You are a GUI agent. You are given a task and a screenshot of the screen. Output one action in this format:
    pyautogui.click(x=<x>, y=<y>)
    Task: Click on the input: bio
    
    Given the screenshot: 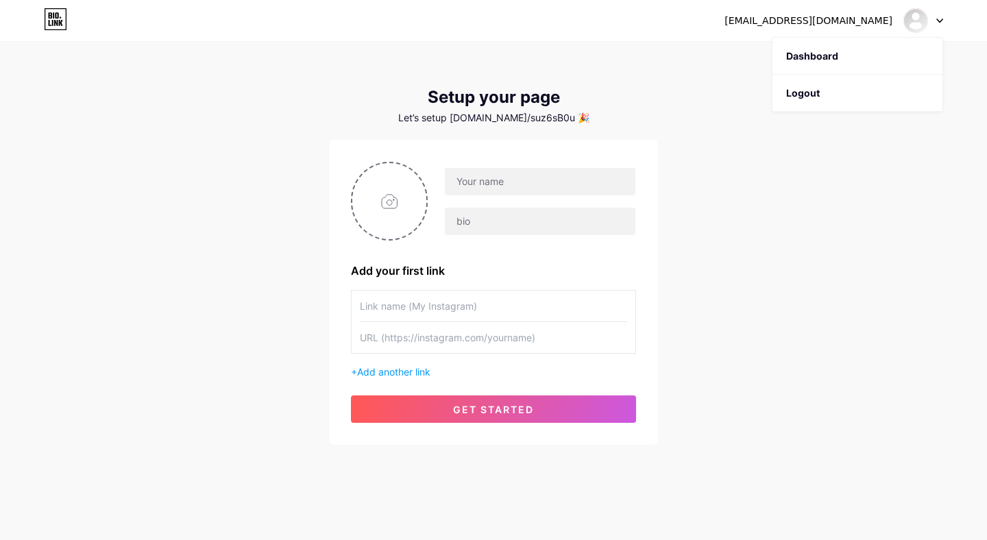 What is the action you would take?
    pyautogui.click(x=540, y=221)
    